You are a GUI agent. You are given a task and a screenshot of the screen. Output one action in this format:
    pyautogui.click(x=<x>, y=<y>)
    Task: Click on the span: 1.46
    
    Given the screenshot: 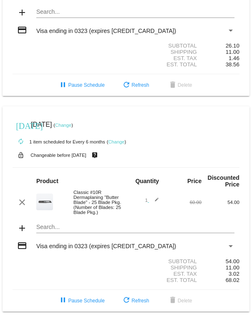 What is the action you would take?
    pyautogui.click(x=234, y=58)
    